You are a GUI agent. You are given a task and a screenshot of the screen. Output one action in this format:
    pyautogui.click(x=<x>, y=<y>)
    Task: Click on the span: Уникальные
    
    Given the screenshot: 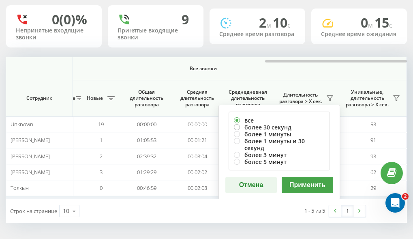 What is the action you would take?
    pyautogui.click(x=59, y=98)
    